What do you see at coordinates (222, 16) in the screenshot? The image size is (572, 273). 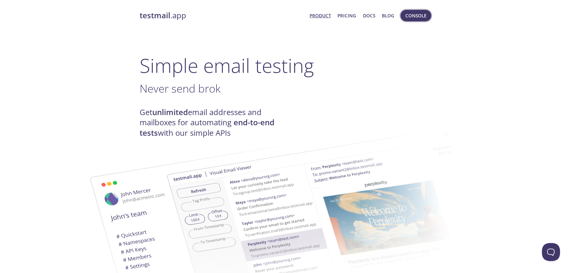 I see `a: testmail.app` at bounding box center [222, 16].